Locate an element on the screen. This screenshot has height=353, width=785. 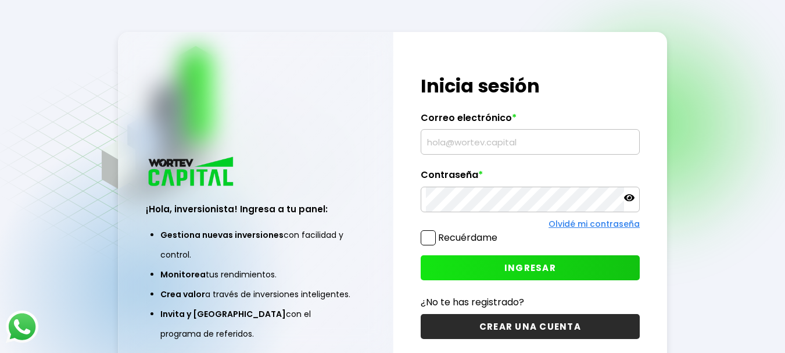
h1: Inicia sesión is located at coordinates (530, 86).